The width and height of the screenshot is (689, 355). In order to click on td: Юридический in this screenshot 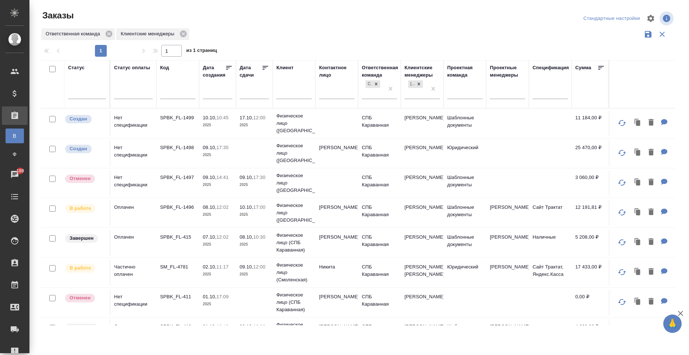, I will do `click(465, 272)`.